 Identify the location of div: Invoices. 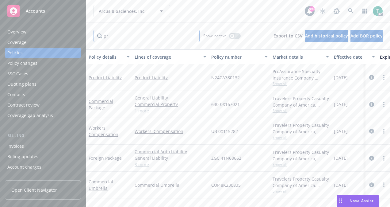
(16, 146).